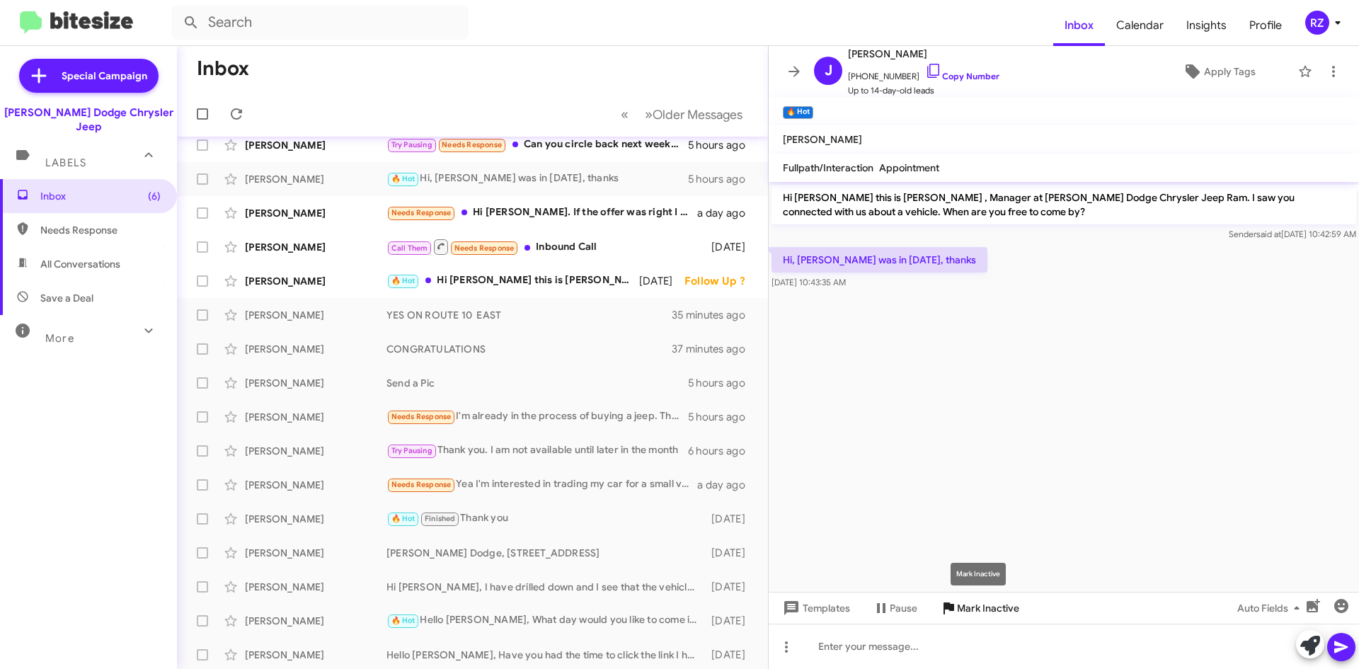  Describe the element at coordinates (104, 76) in the screenshot. I see `span: Special Campaign` at that location.